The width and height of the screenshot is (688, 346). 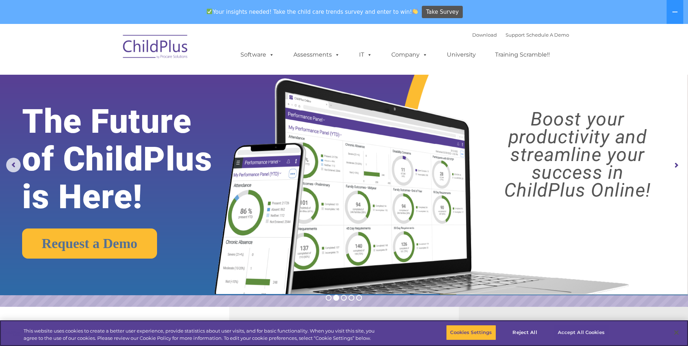 What do you see at coordinates (677, 333) in the screenshot?
I see `button: Close` at bounding box center [677, 333].